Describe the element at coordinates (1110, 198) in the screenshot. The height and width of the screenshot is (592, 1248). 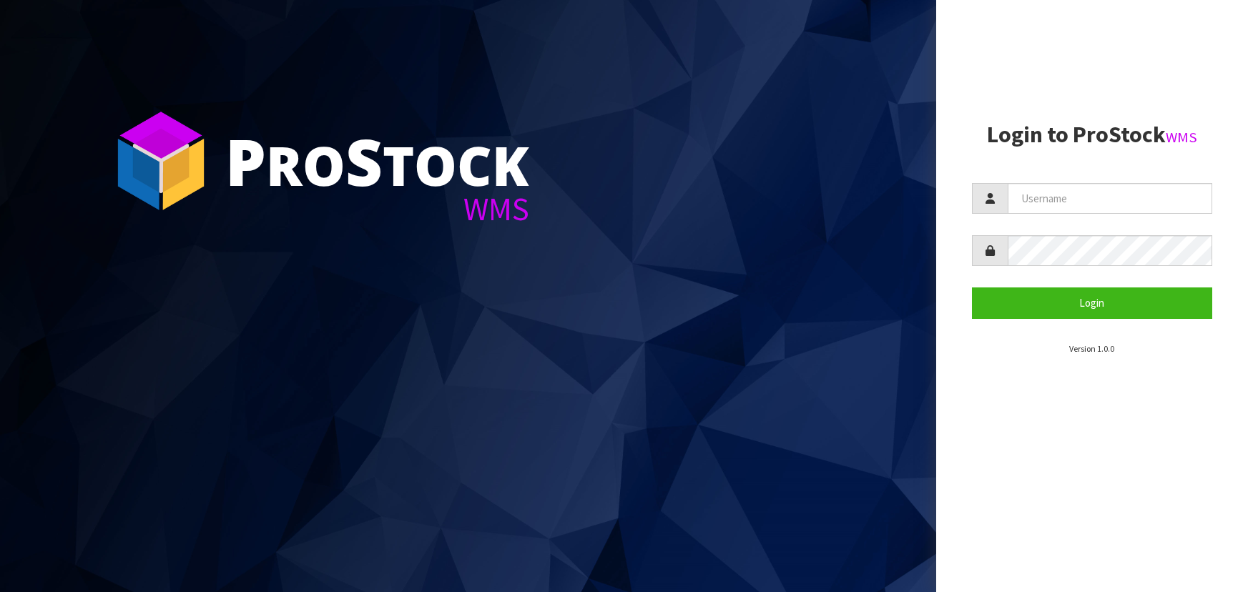
I see `input: Username` at that location.